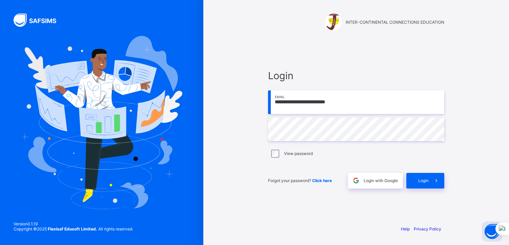  I want to click on span: Click here, so click(322, 180).